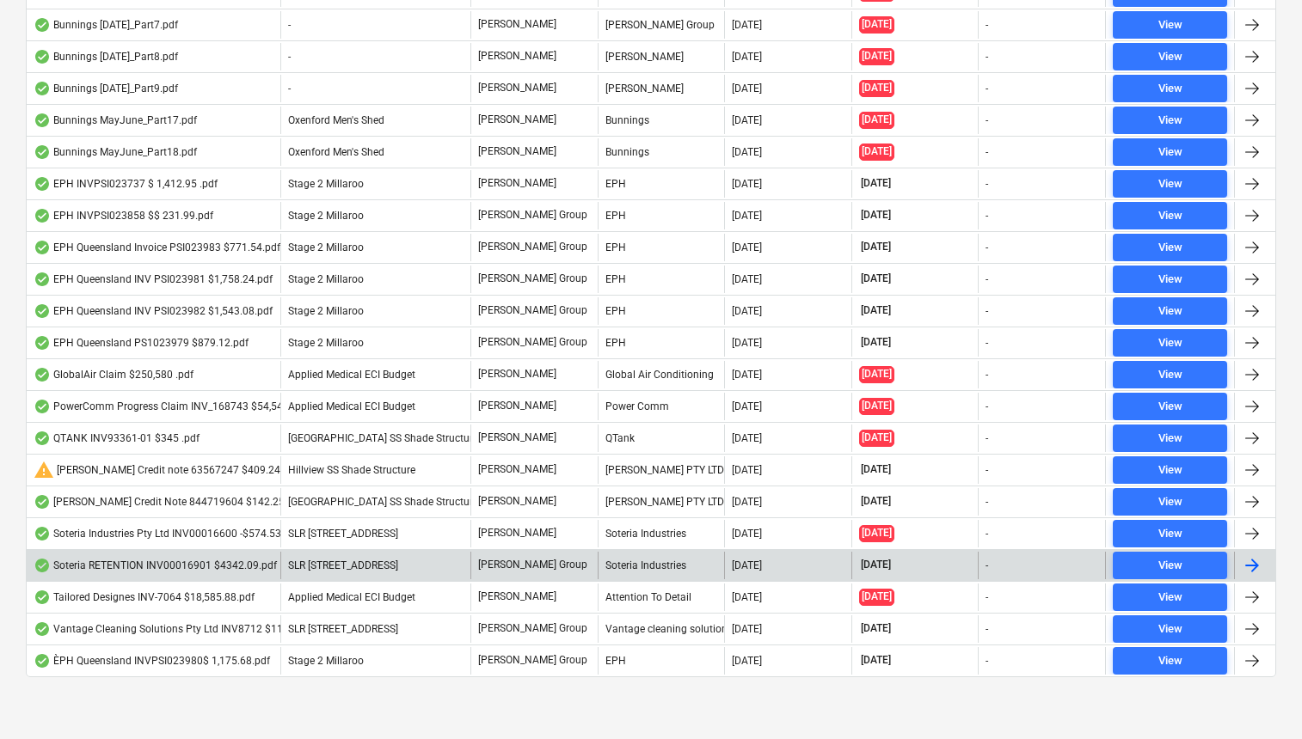  What do you see at coordinates (166, 534) in the screenshot?
I see `div: Soteria Industries Pty Ltd INV00016600 -$574.53.pdf` at bounding box center [166, 534].